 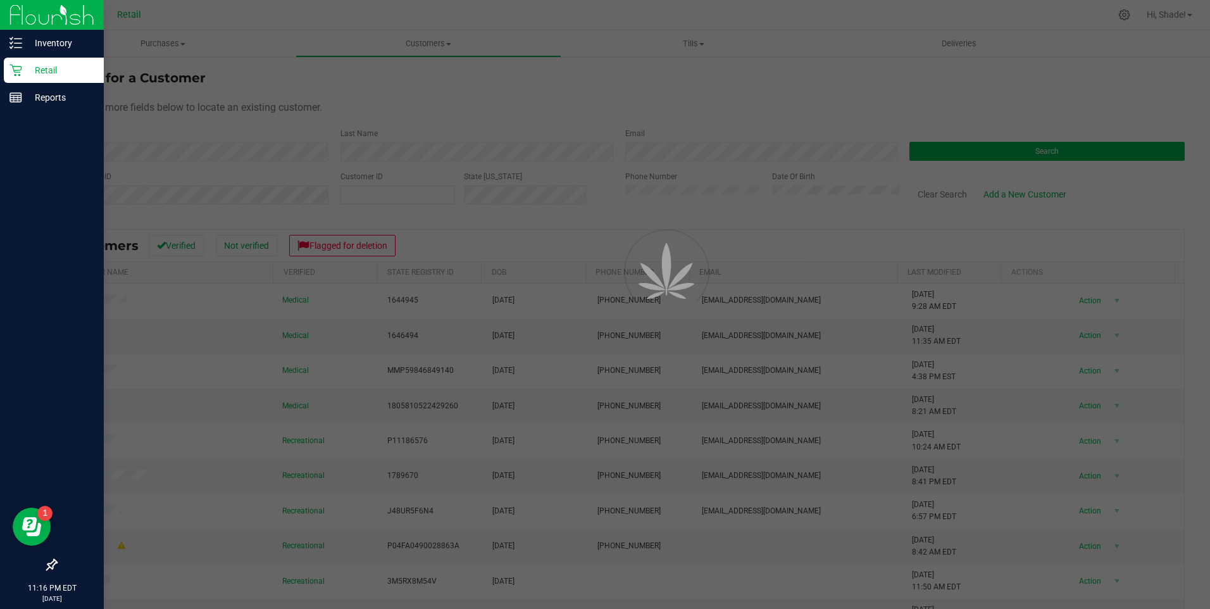 I want to click on span: 1, so click(x=8, y=7).